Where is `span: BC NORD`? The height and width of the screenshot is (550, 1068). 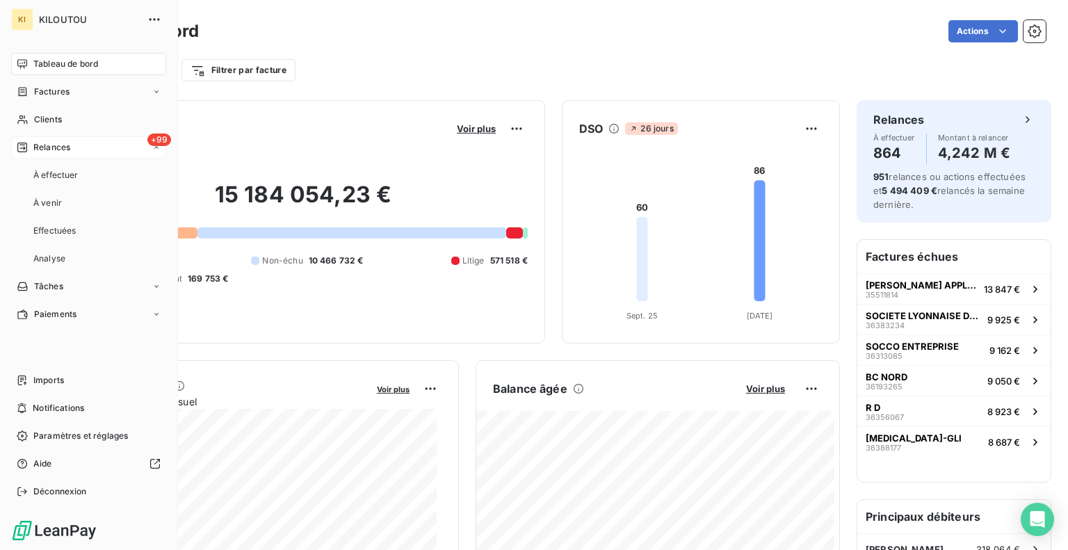 span: BC NORD is located at coordinates (887, 377).